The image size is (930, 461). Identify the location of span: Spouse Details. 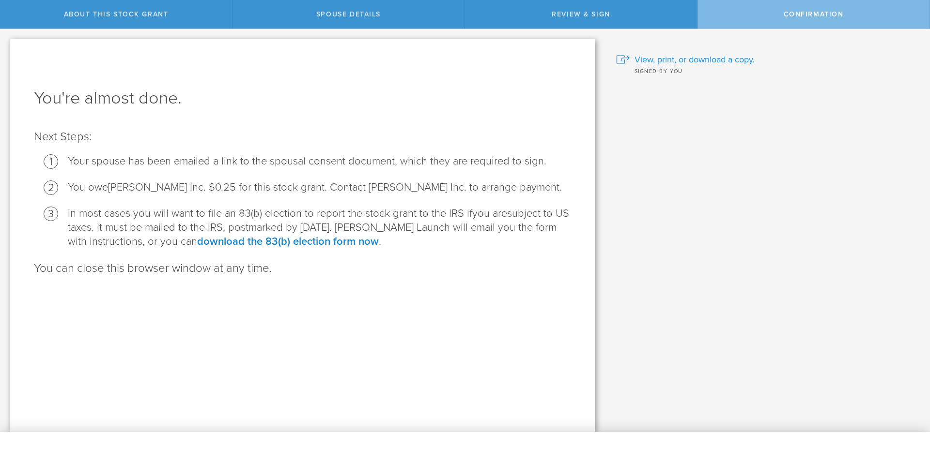
(348, 14).